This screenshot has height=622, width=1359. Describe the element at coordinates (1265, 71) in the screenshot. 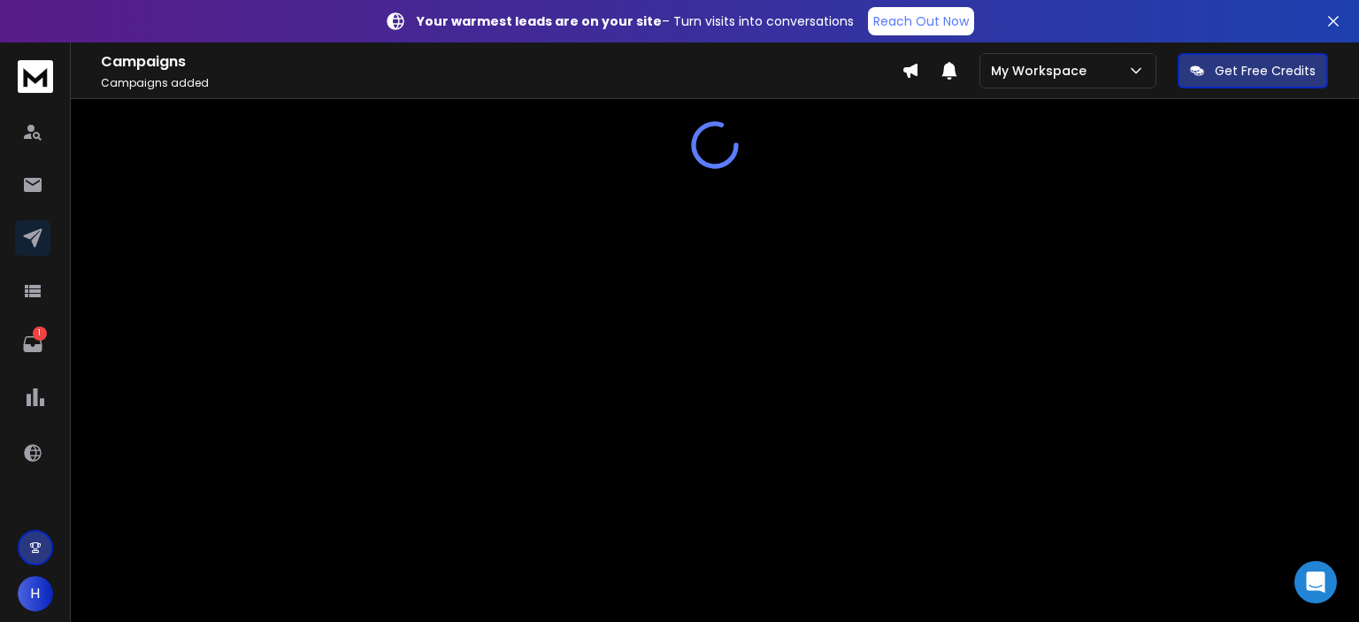

I see `p: Get Free Credits` at that location.